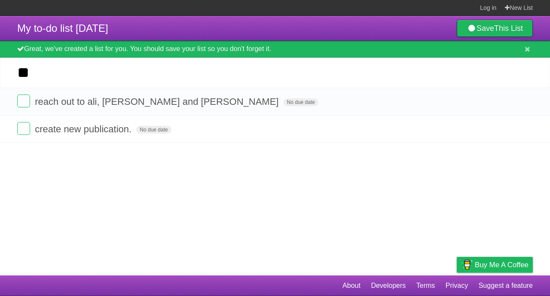 The width and height of the screenshot is (550, 296). Describe the element at coordinates (508, 28) in the screenshot. I see `b: This List` at that location.